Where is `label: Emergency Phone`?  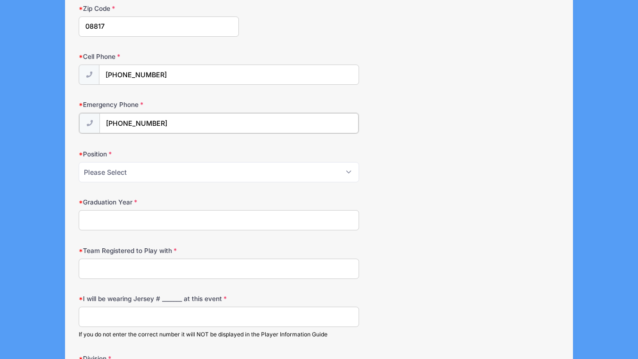
label: Emergency Phone is located at coordinates (159, 105).